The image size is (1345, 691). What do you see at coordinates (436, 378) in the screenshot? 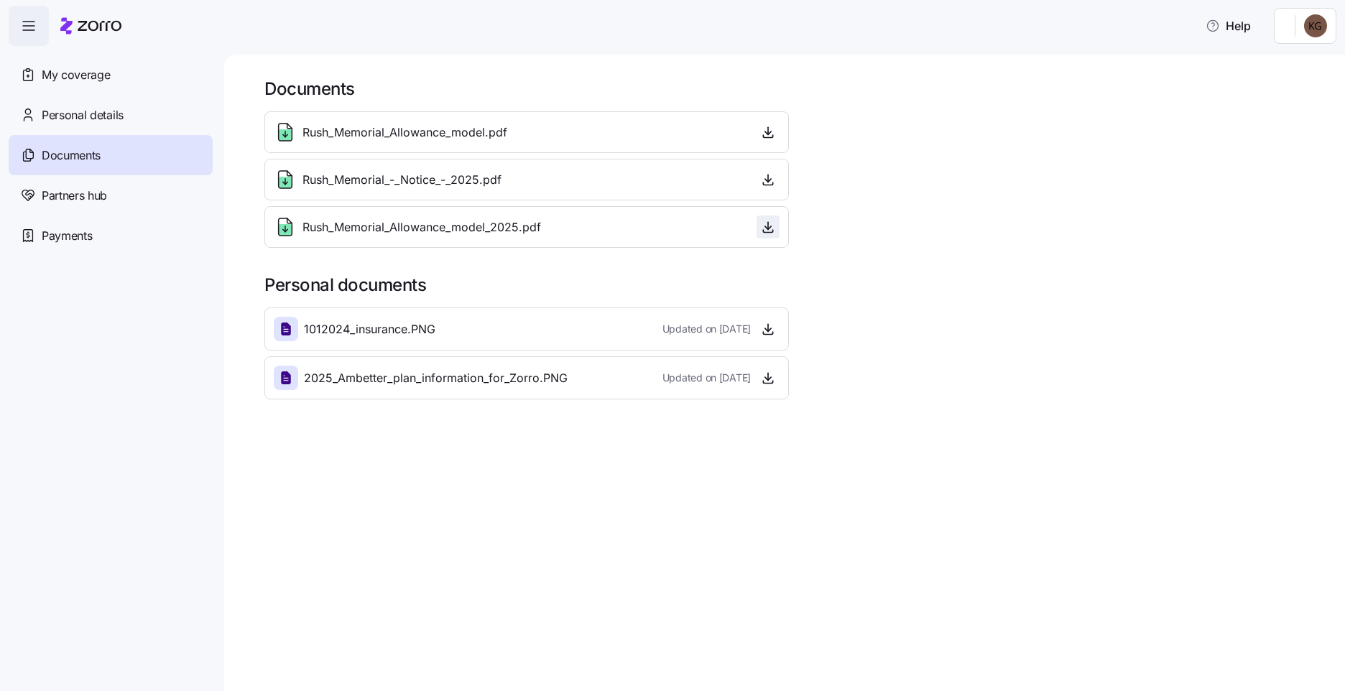
I see `span: 2025_Ambetter_plan_information_for_Zorro.PNG` at bounding box center [436, 378].